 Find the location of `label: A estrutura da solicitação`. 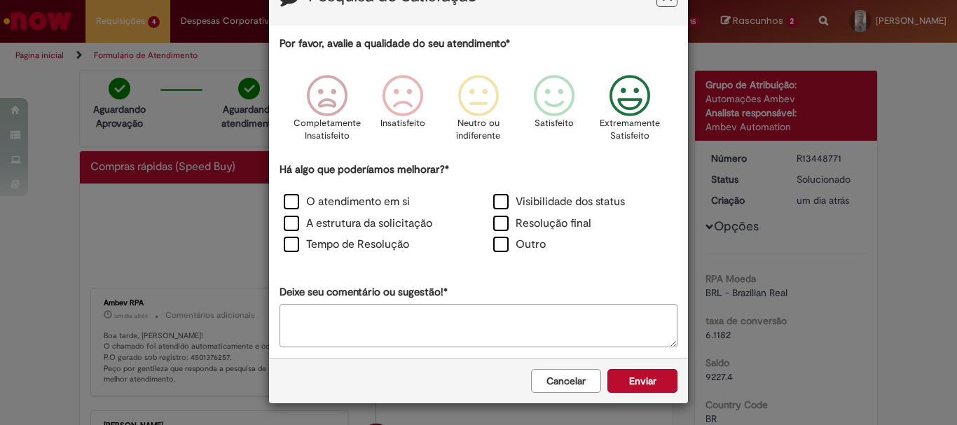

label: A estrutura da solicitação is located at coordinates (358, 223).